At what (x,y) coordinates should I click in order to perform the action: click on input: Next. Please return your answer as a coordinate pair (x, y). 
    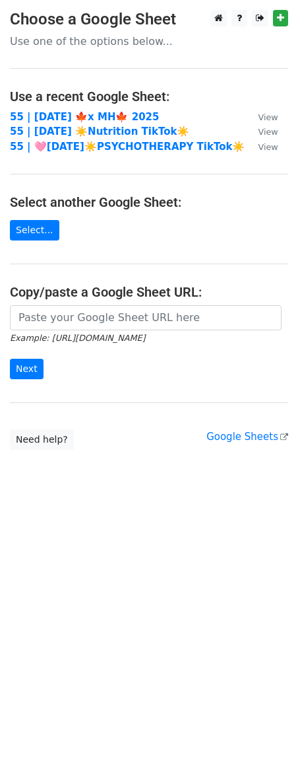
    Looking at the image, I should click on (26, 368).